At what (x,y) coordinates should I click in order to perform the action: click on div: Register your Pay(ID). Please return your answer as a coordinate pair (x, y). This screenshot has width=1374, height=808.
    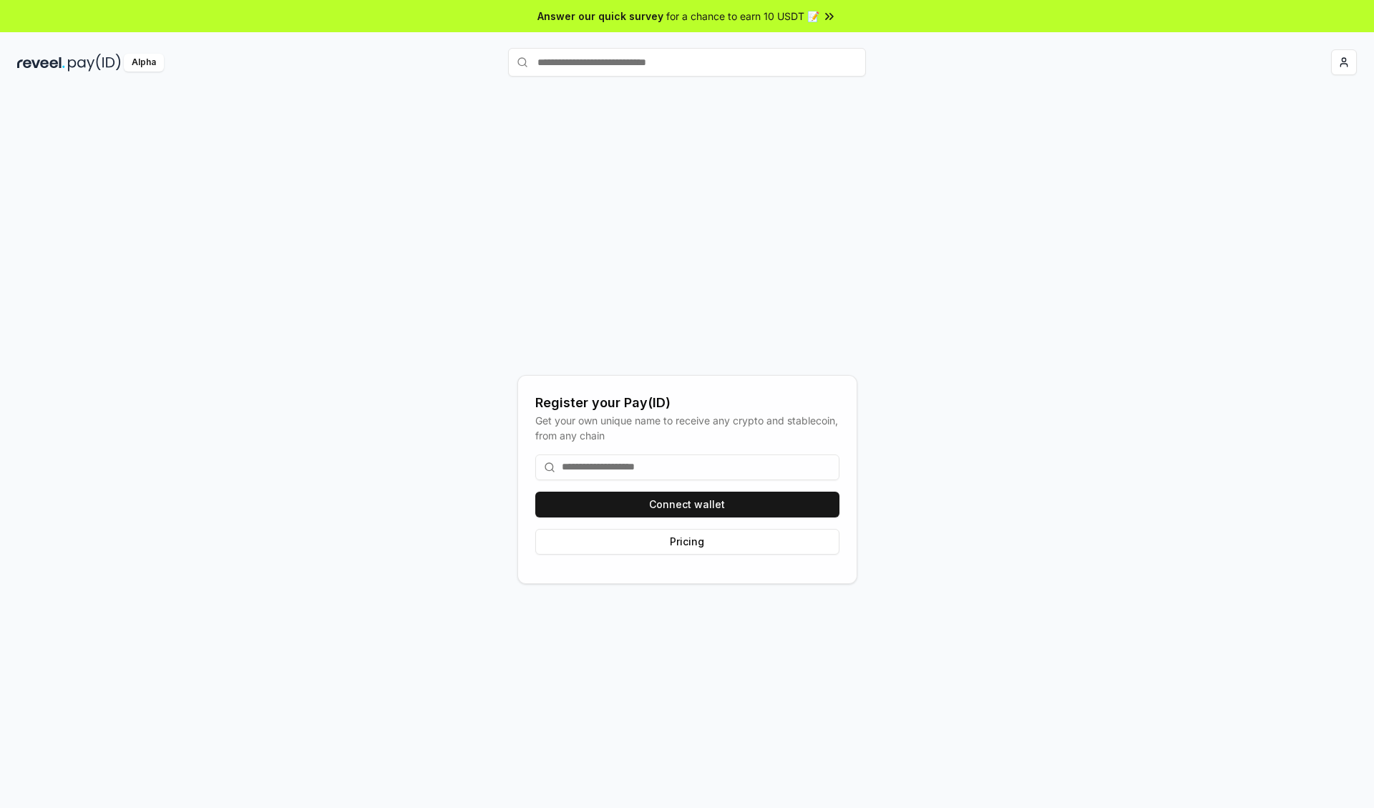
    Looking at the image, I should click on (687, 403).